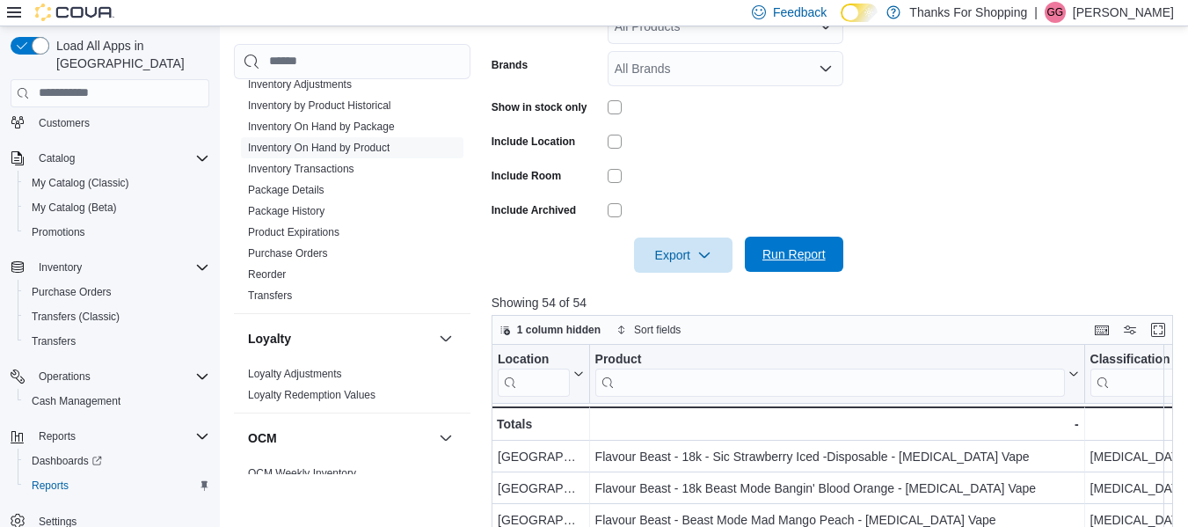  Describe the element at coordinates (319, 106) in the screenshot. I see `a: Inventory by Product Historical` at that location.